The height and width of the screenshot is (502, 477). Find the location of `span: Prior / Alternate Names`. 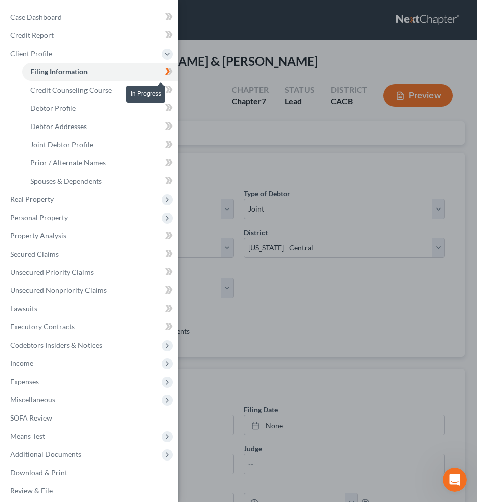

span: Prior / Alternate Names is located at coordinates (68, 162).